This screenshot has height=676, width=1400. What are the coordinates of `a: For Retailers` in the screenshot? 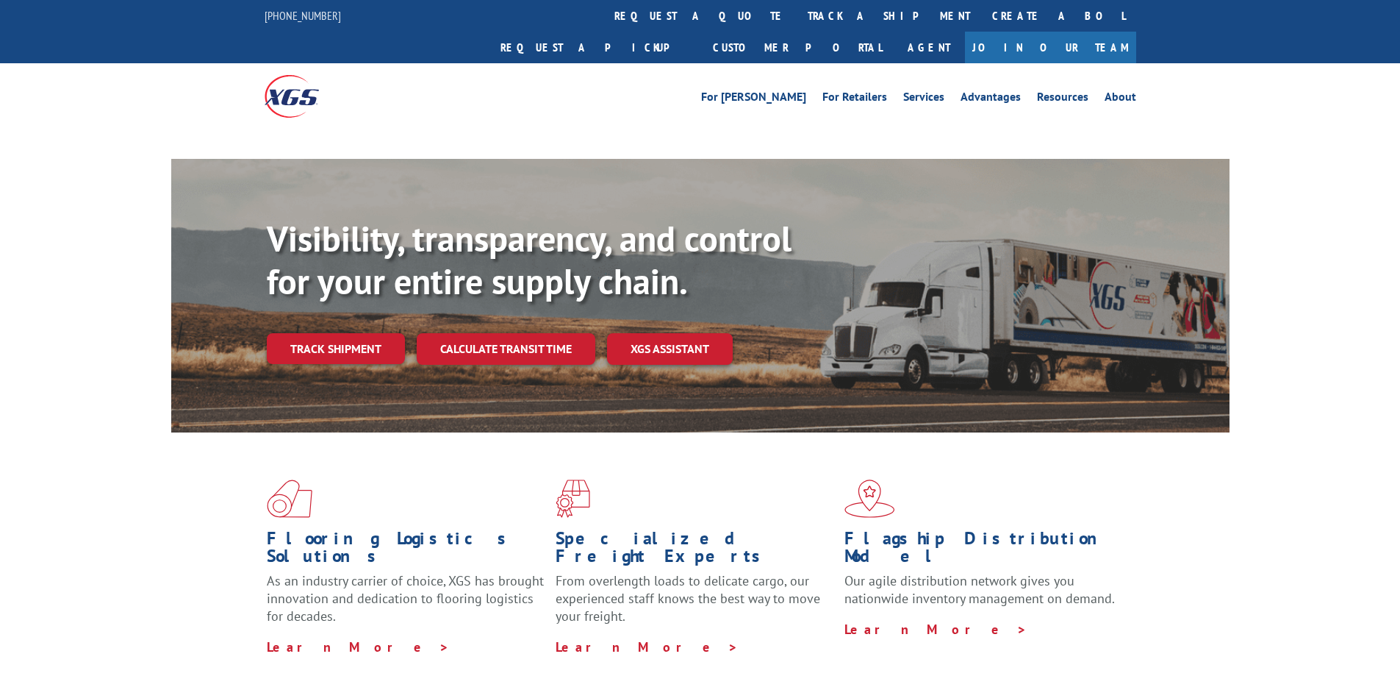 It's located at (855, 99).